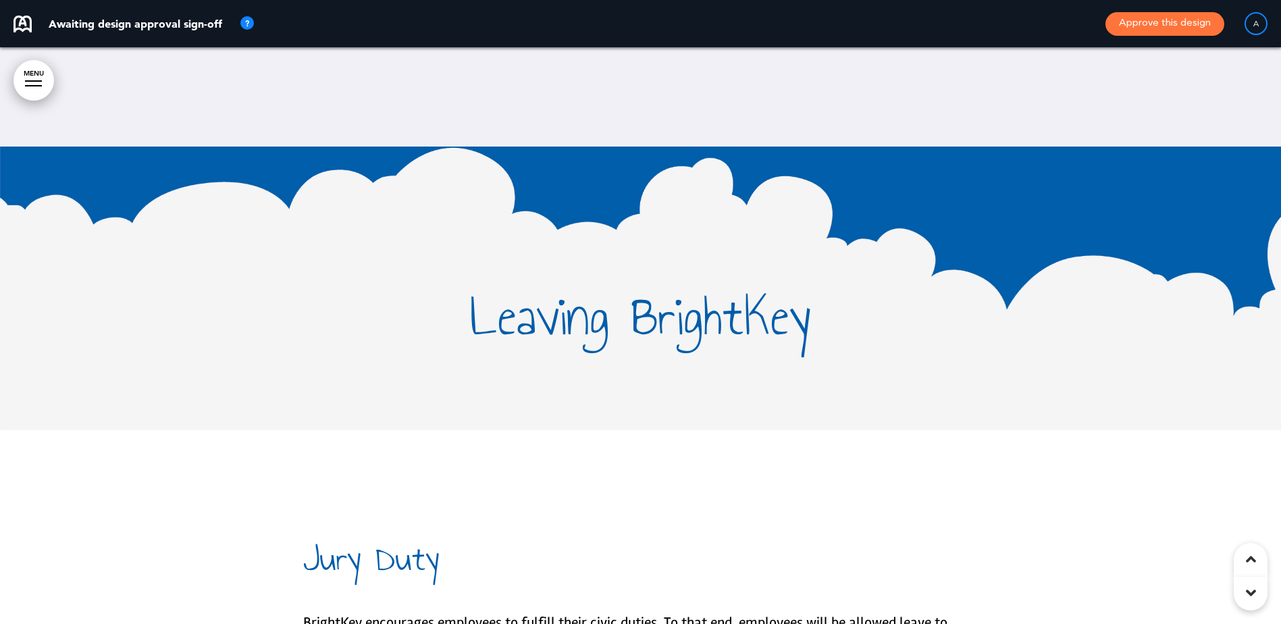  Describe the element at coordinates (1165, 24) in the screenshot. I see `button: Approve this design` at that location.